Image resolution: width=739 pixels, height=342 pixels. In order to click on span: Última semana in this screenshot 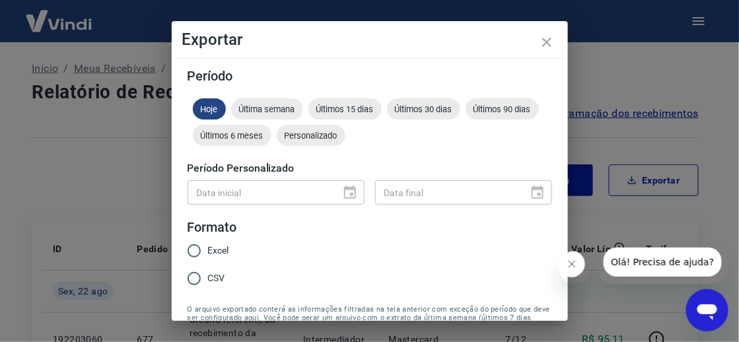, I will do `click(267, 109)`.